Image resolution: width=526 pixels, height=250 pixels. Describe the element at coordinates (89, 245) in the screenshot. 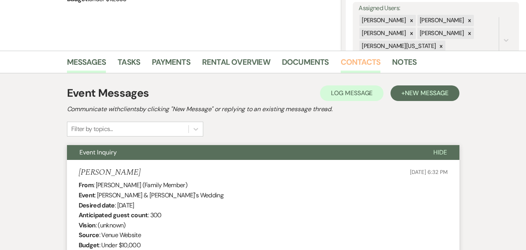

I see `b: Budget` at that location.